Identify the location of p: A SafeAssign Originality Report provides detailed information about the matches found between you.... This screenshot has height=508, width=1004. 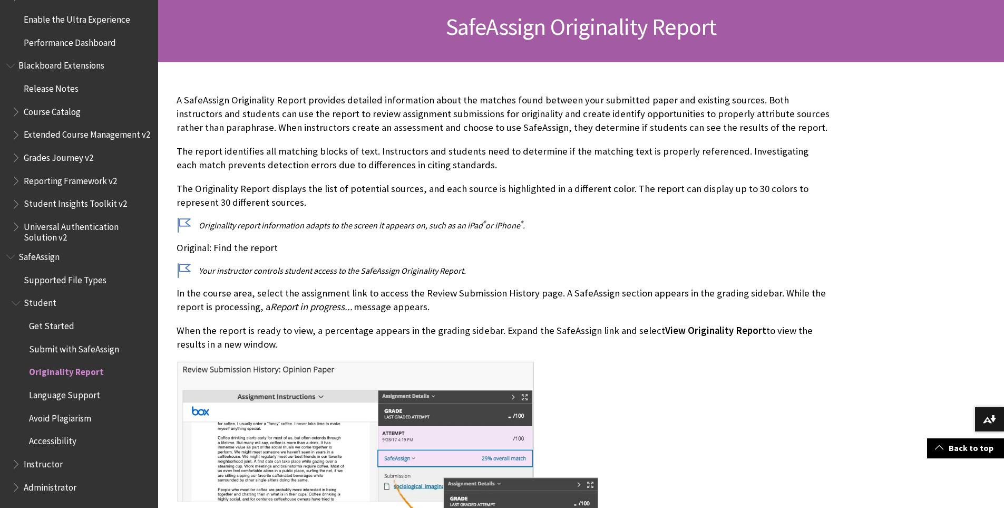
(504, 114).